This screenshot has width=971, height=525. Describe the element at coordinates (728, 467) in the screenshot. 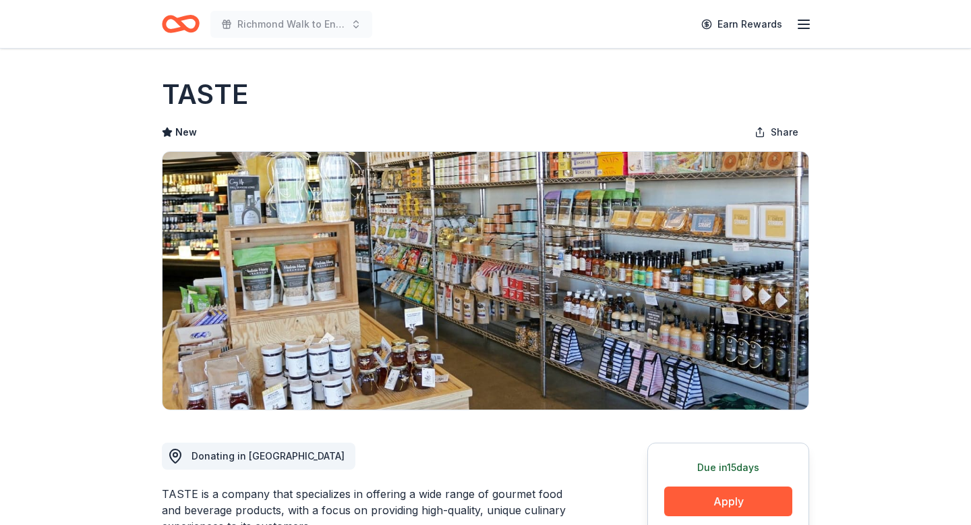

I see `div: Due in 15 days` at that location.